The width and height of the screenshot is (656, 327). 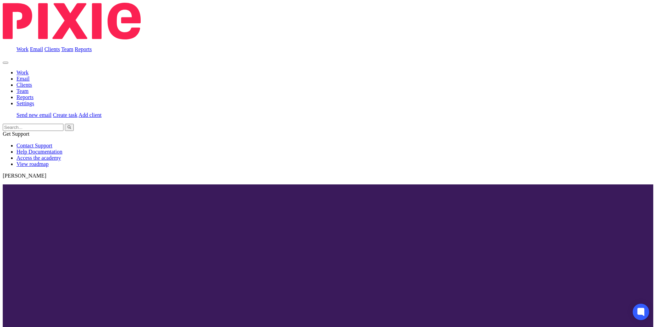 I want to click on a: Settings, so click(x=25, y=103).